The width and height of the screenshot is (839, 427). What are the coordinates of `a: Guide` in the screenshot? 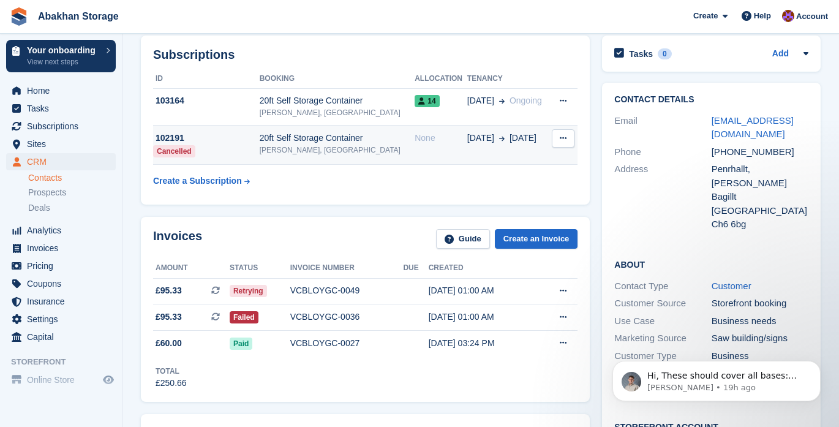 It's located at (463, 239).